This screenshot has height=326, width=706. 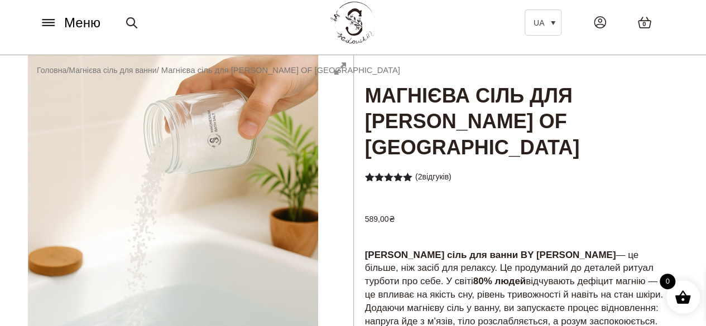 What do you see at coordinates (543, 22) in the screenshot?
I see `a: UA` at bounding box center [543, 22].